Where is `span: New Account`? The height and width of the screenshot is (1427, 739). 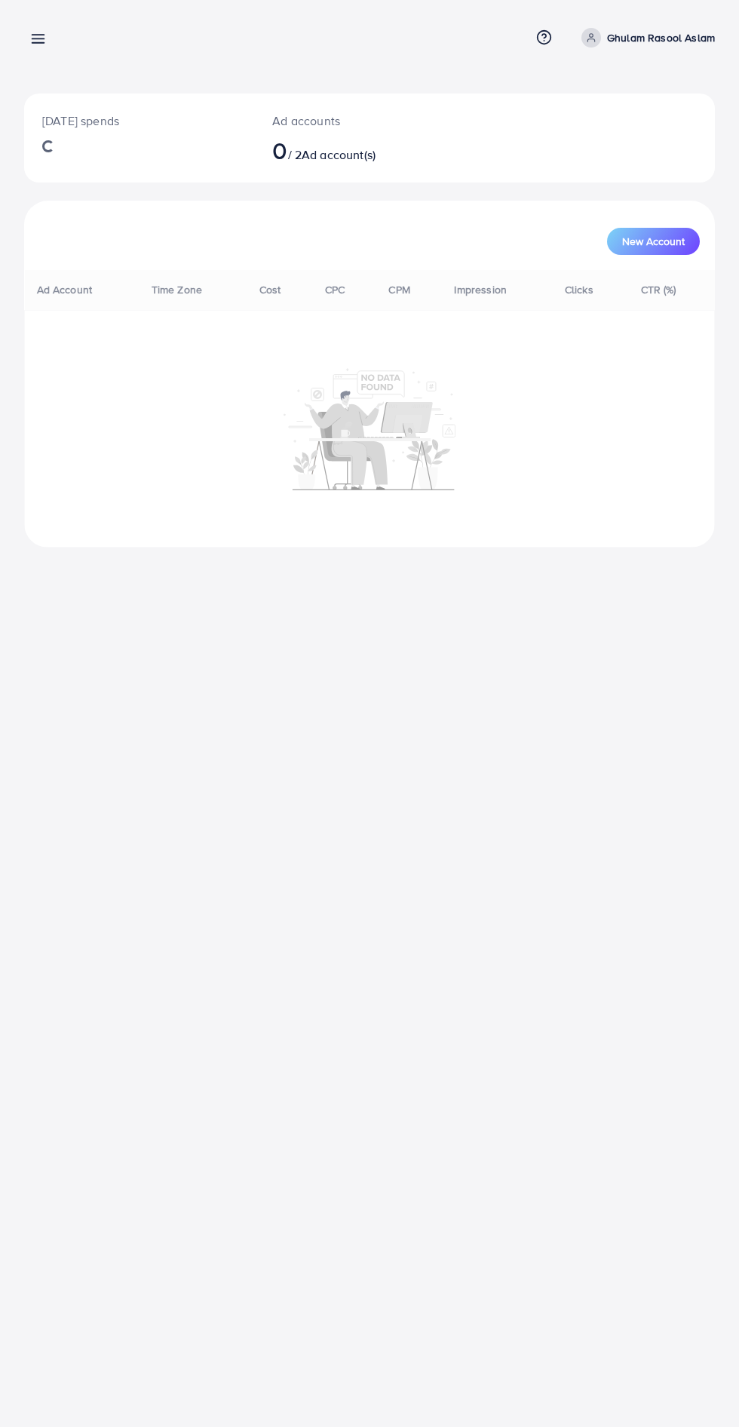 span: New Account is located at coordinates (653, 241).